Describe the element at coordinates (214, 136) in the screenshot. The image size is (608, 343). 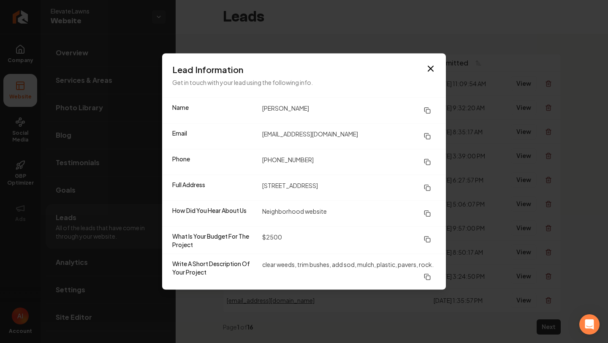
I see `dt: Email` at that location.